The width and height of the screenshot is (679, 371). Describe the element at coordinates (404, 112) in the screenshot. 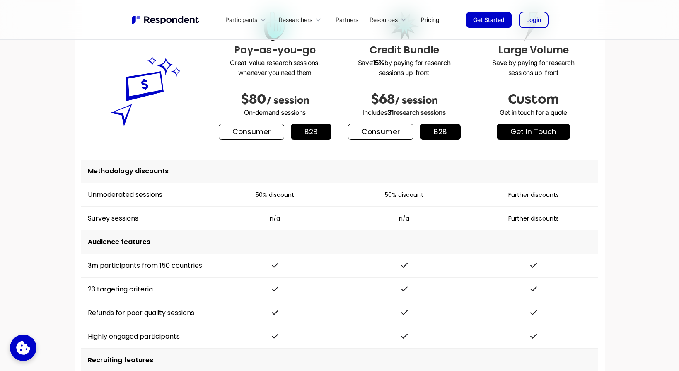

I see `p: Includes` at that location.